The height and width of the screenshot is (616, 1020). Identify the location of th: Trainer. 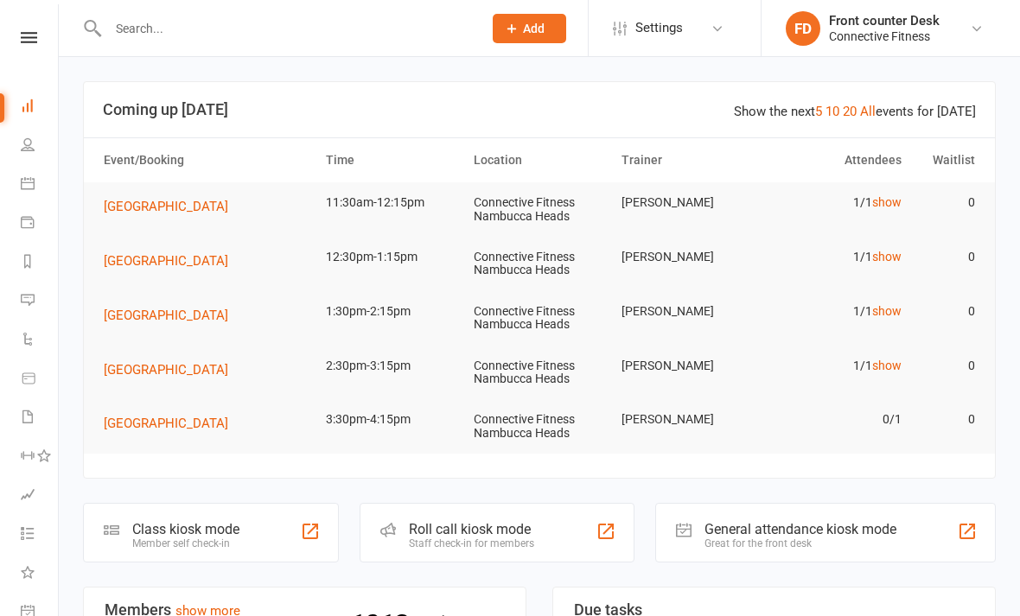
(687, 160).